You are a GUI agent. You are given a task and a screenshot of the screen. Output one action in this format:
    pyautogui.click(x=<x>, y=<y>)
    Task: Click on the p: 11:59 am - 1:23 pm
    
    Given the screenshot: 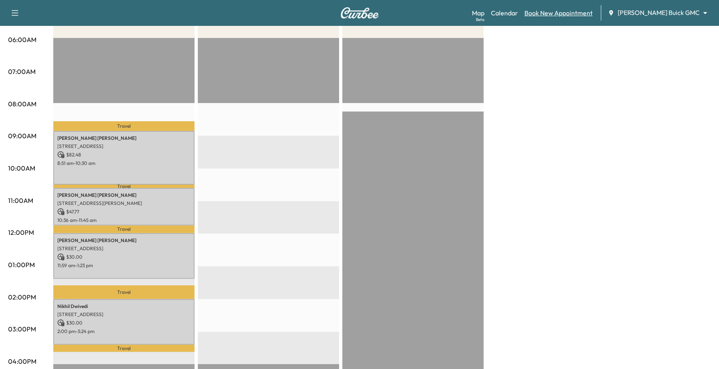 What is the action you would take?
    pyautogui.click(x=124, y=265)
    